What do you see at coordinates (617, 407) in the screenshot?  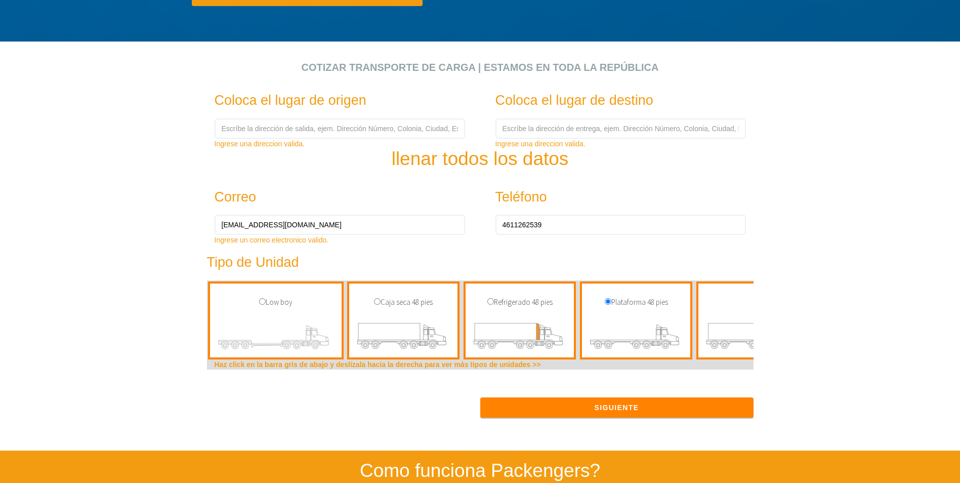 I see `button: Siguiente` at bounding box center [617, 407].